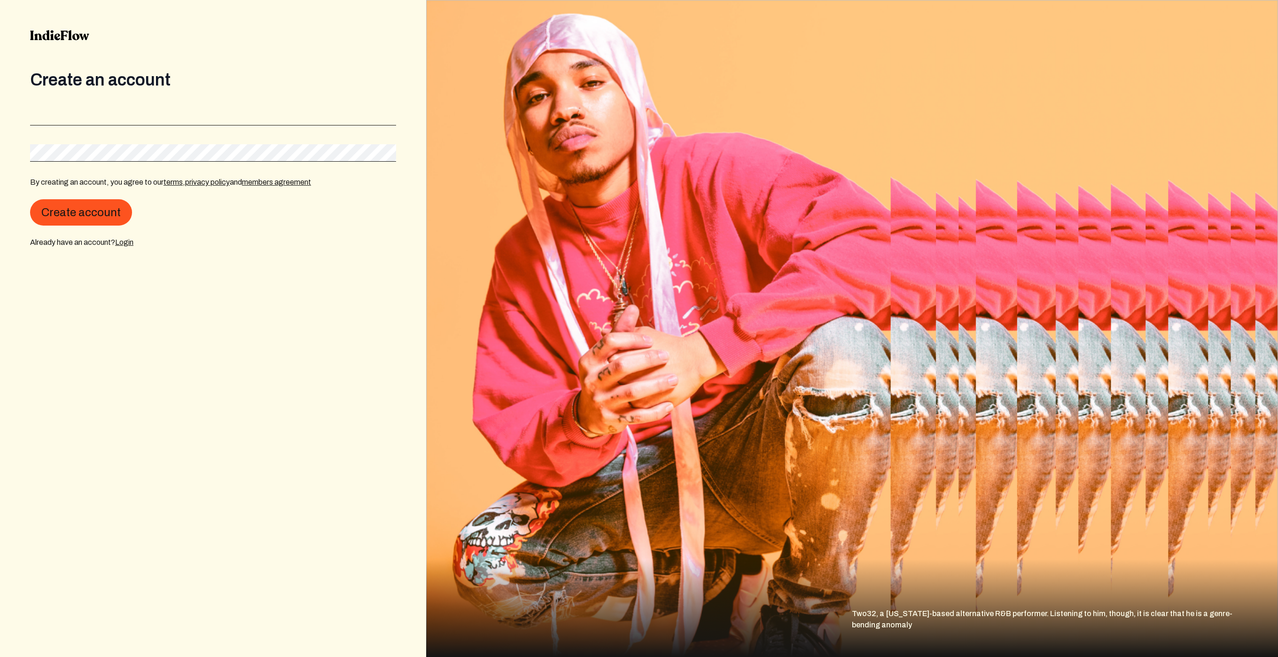 The image size is (1278, 657). What do you see at coordinates (276, 182) in the screenshot?
I see `a: members agreement` at bounding box center [276, 182].